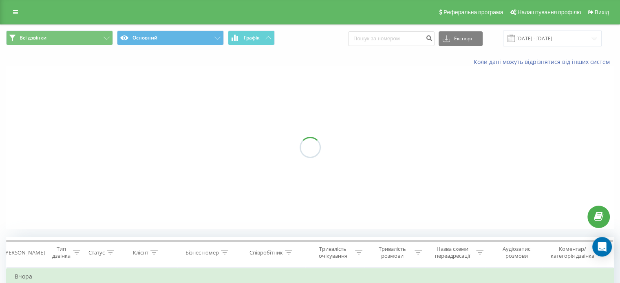 The width and height of the screenshot is (620, 283). Describe the element at coordinates (60, 38) in the screenshot. I see `button: Всі дзвінки` at that location.